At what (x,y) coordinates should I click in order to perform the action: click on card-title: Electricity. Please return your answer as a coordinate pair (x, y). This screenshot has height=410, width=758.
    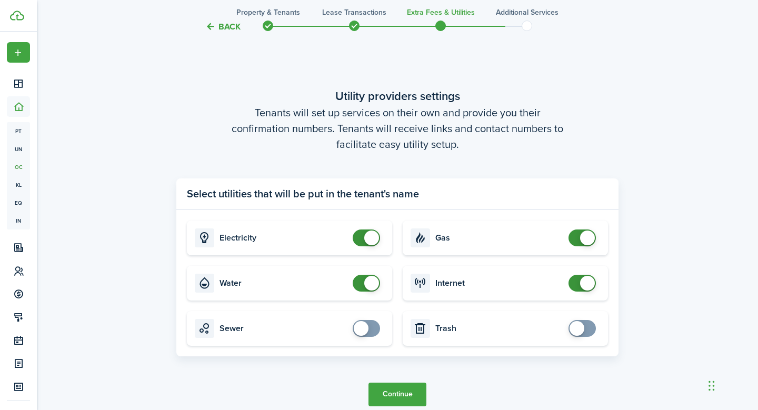
    Looking at the image, I should click on (283, 238).